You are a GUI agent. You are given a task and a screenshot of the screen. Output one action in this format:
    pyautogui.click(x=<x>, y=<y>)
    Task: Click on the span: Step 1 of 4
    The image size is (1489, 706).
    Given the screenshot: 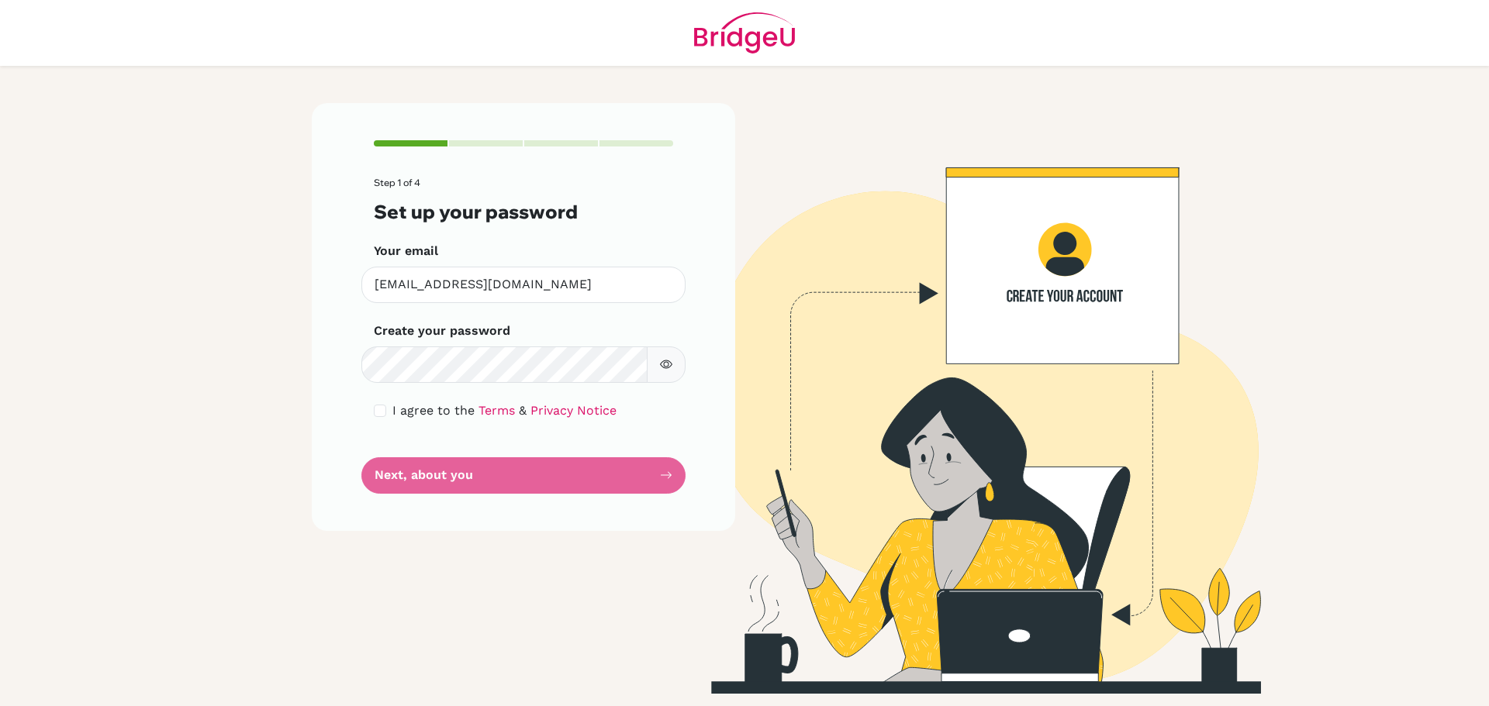 What is the action you would take?
    pyautogui.click(x=397, y=182)
    